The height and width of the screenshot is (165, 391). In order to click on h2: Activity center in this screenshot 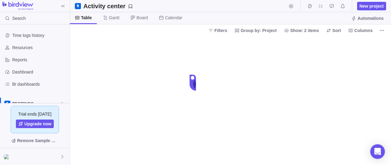, I will do `click(104, 6)`.